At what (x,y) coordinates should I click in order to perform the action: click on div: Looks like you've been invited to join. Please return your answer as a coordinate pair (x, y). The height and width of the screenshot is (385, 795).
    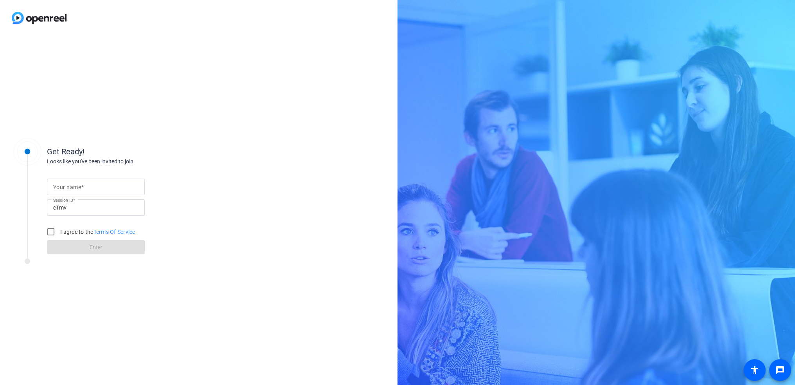
    Looking at the image, I should click on (125, 161).